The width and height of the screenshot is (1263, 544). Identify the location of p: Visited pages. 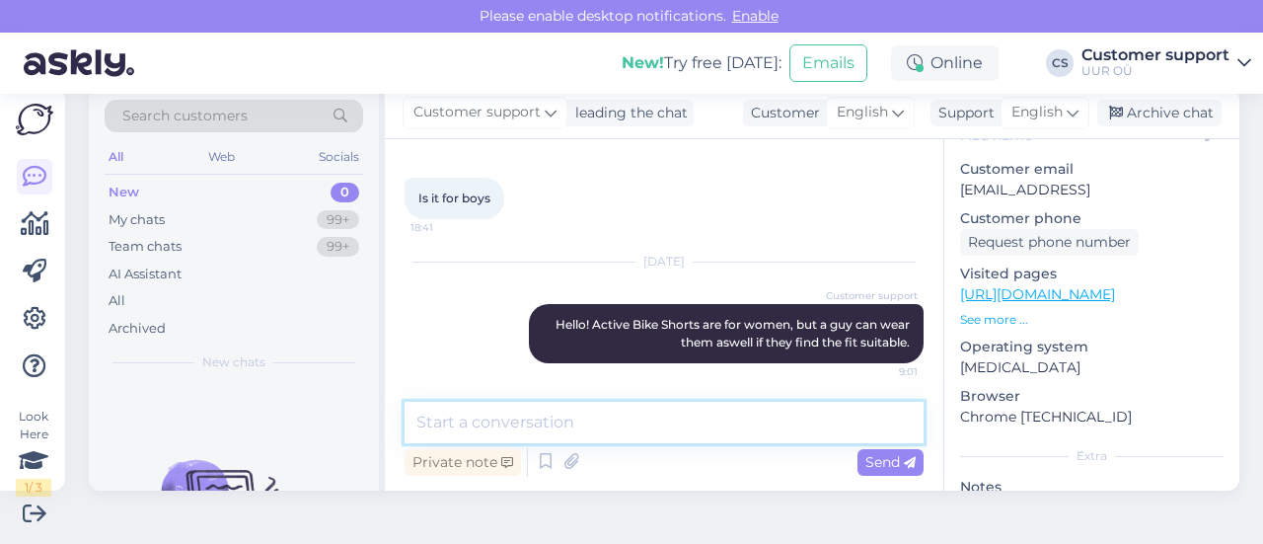
(1091, 273).